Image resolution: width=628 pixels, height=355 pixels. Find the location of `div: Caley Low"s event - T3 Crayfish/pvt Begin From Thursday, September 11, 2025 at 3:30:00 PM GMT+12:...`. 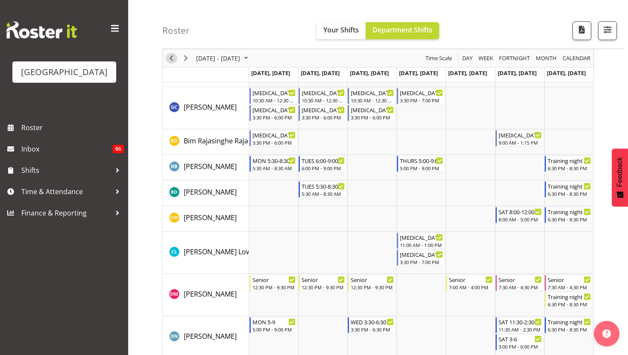

div: Caley Low"s event - T3 Crayfish/pvt Begin From Thursday, September 11, 2025 at 3:30:00 PM GMT+12:... is located at coordinates (421, 258).